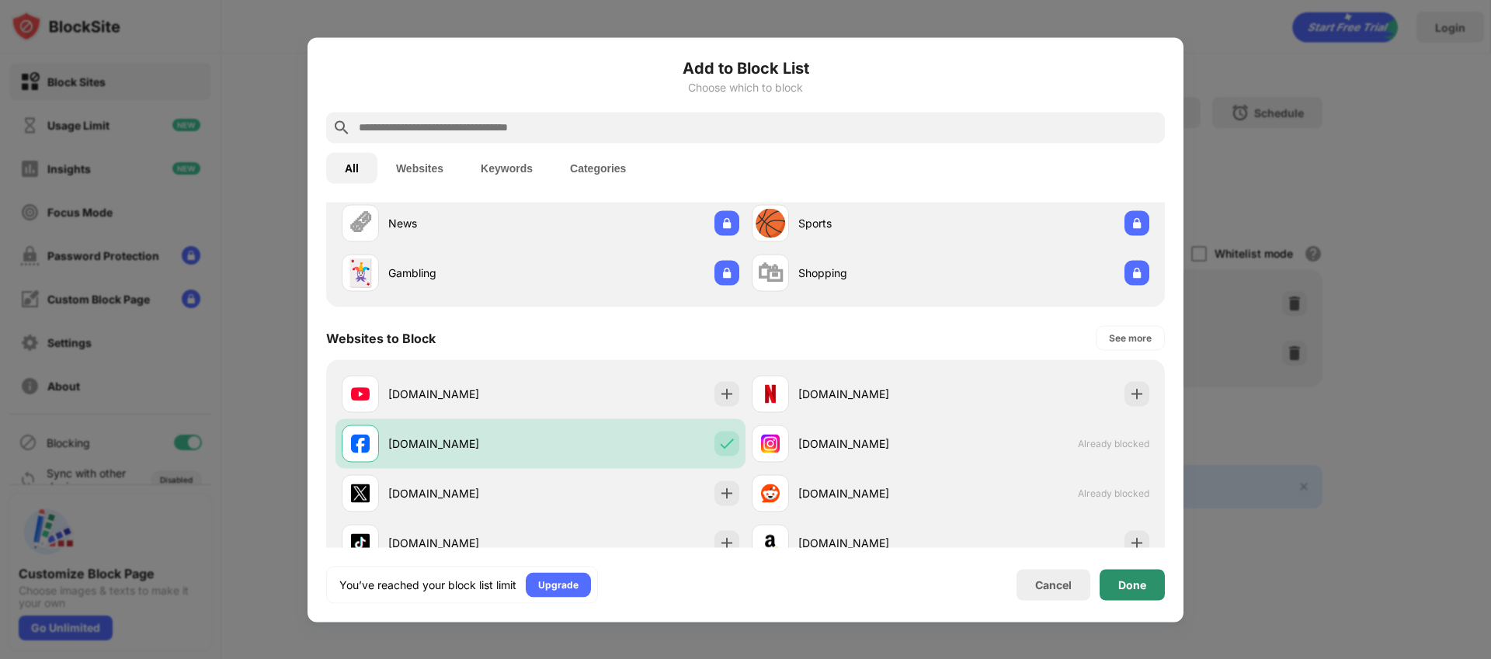 Image resolution: width=1491 pixels, height=659 pixels. Describe the element at coordinates (419, 168) in the screenshot. I see `button: Websites` at that location.